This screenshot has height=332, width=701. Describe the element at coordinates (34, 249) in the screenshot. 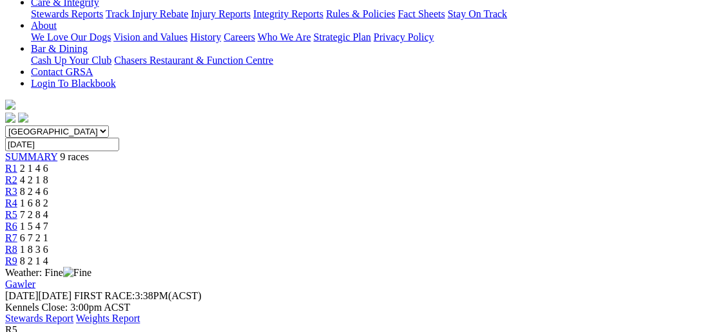

I see `span: 1 8 3 6` at that location.